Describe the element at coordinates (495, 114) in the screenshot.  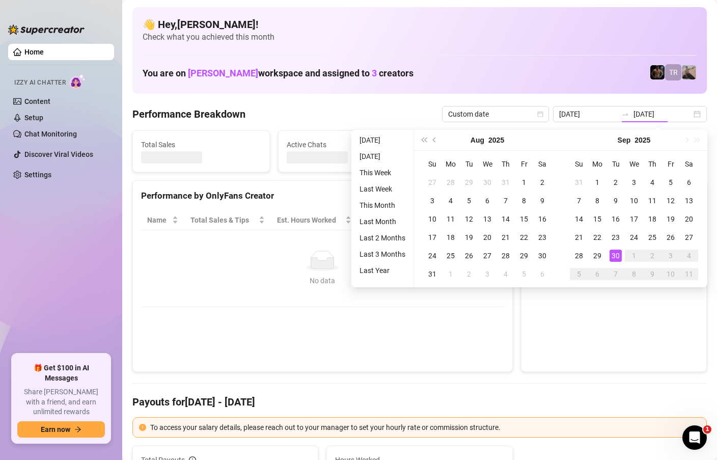
I see `span: Custom date` at that location.